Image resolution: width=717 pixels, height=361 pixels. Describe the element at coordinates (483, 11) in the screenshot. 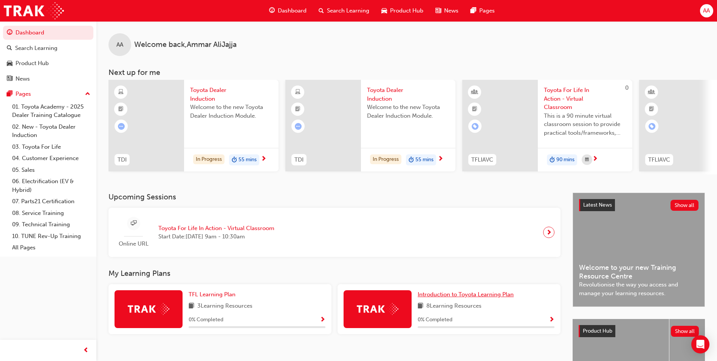

I see `a: pages-iconPages` at that location.